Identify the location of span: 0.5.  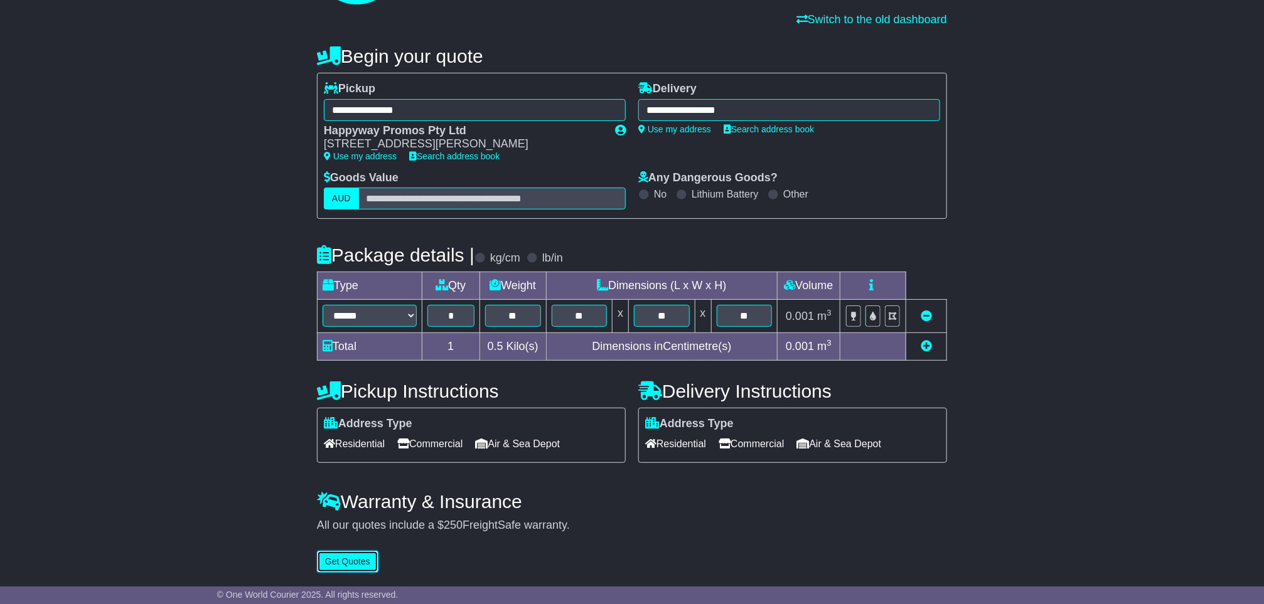
(495, 346).